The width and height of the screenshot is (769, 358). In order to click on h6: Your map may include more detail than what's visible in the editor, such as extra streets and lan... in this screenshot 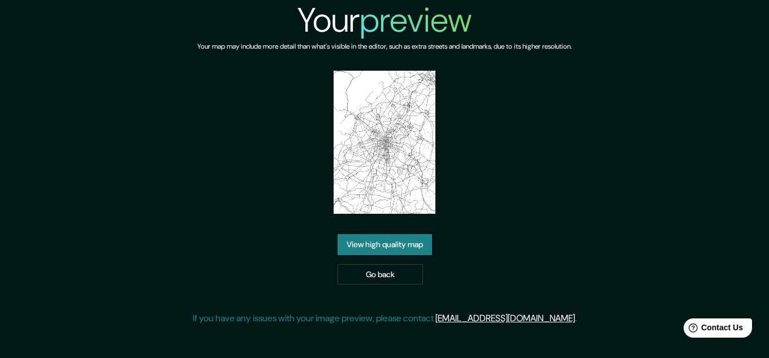, I will do `click(384, 46)`.